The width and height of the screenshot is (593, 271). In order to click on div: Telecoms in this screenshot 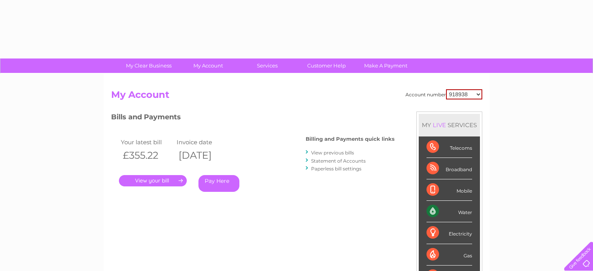, I will do `click(449, 147)`.